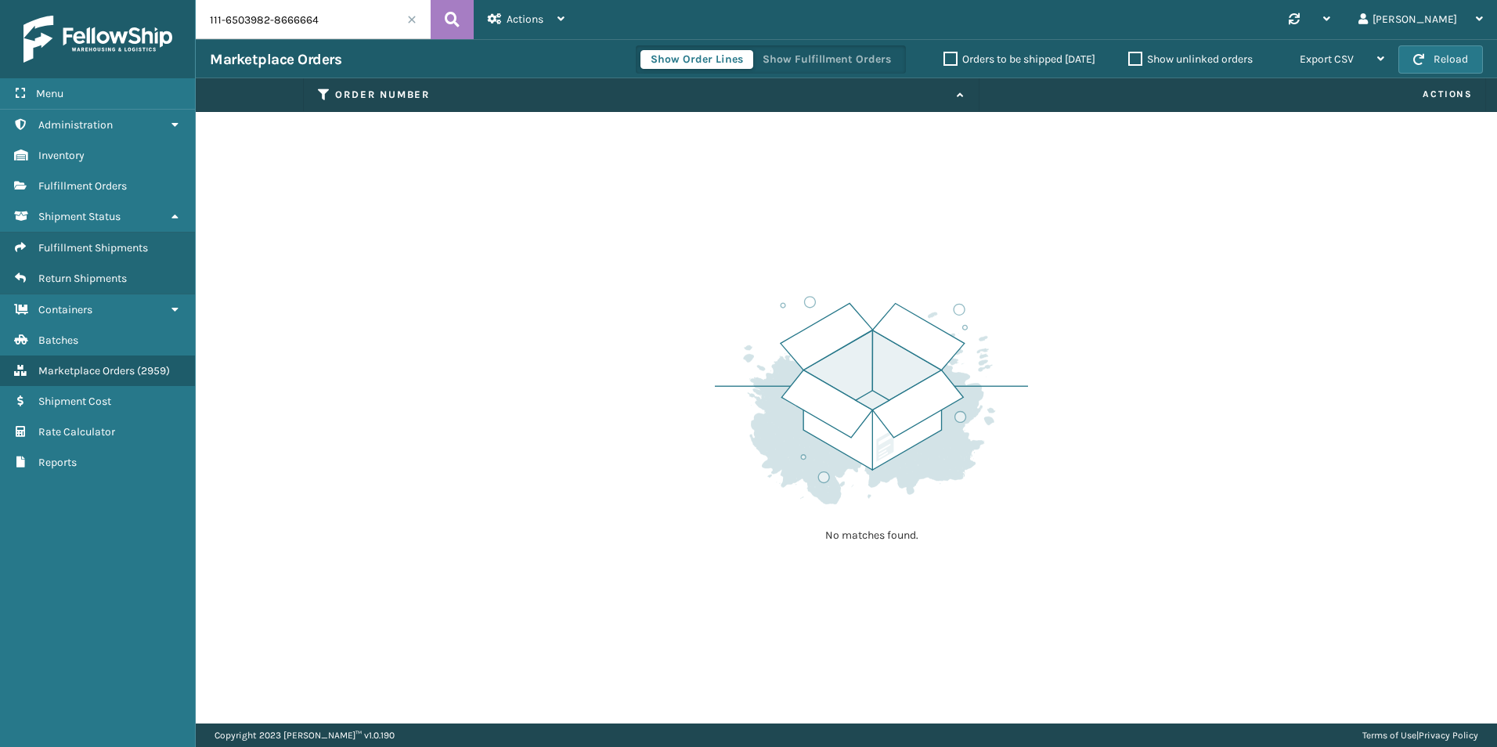 The image size is (1497, 747). Describe the element at coordinates (1327, 59) in the screenshot. I see `span: Export CSV` at that location.